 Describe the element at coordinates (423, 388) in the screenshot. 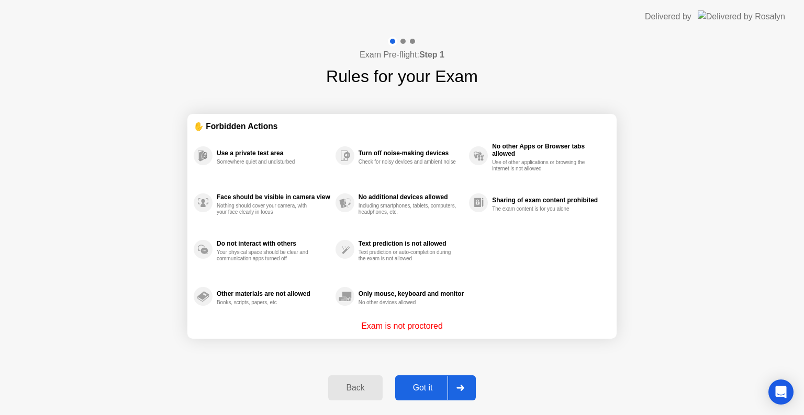

I see `div: Got it` at that location.